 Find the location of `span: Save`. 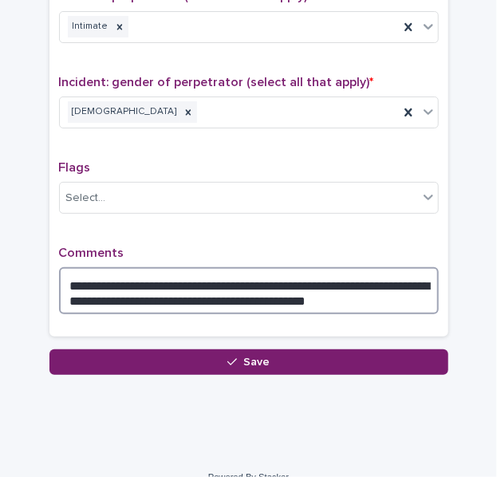

span: Save is located at coordinates (256, 362).